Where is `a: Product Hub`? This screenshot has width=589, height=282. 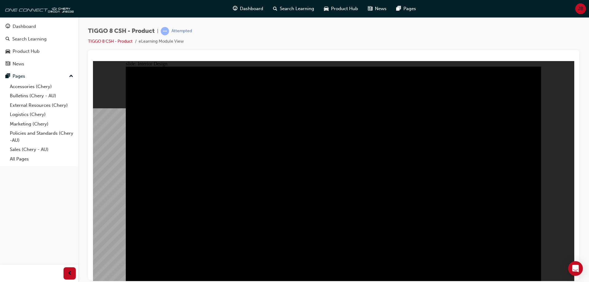
a: Product Hub is located at coordinates (39, 51).